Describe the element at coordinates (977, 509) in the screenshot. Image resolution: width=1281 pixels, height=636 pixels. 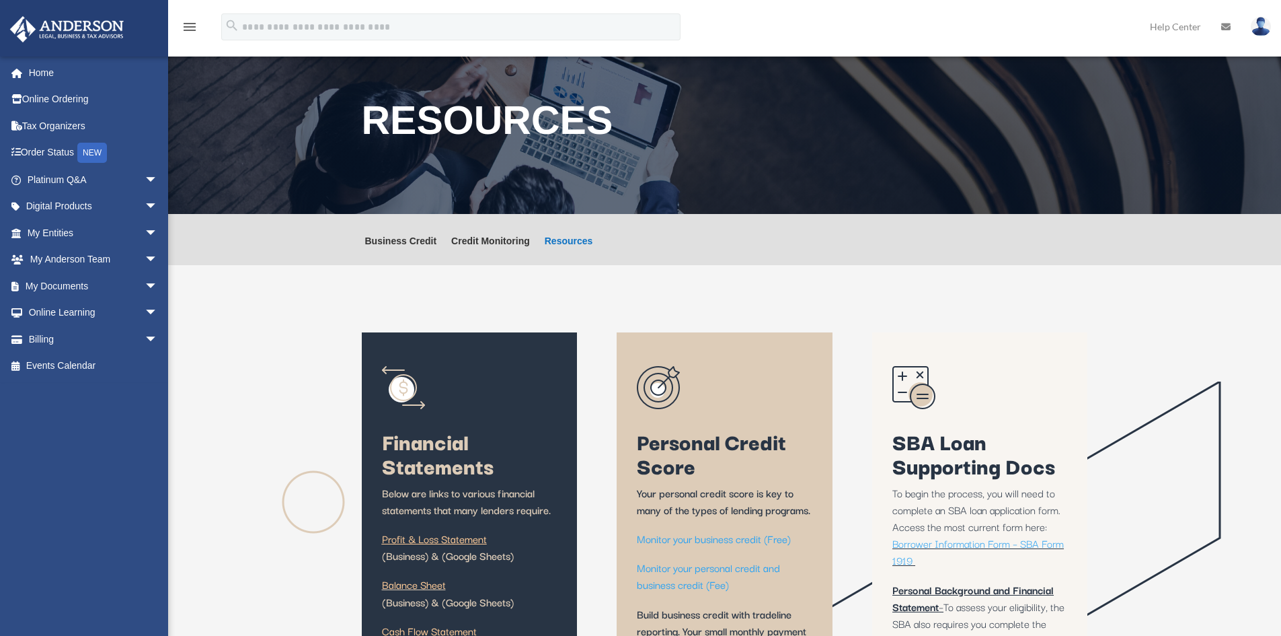
I see `span: To begin the process, you will need to complete an SBA loan application form. Access the most cur...` at that location.